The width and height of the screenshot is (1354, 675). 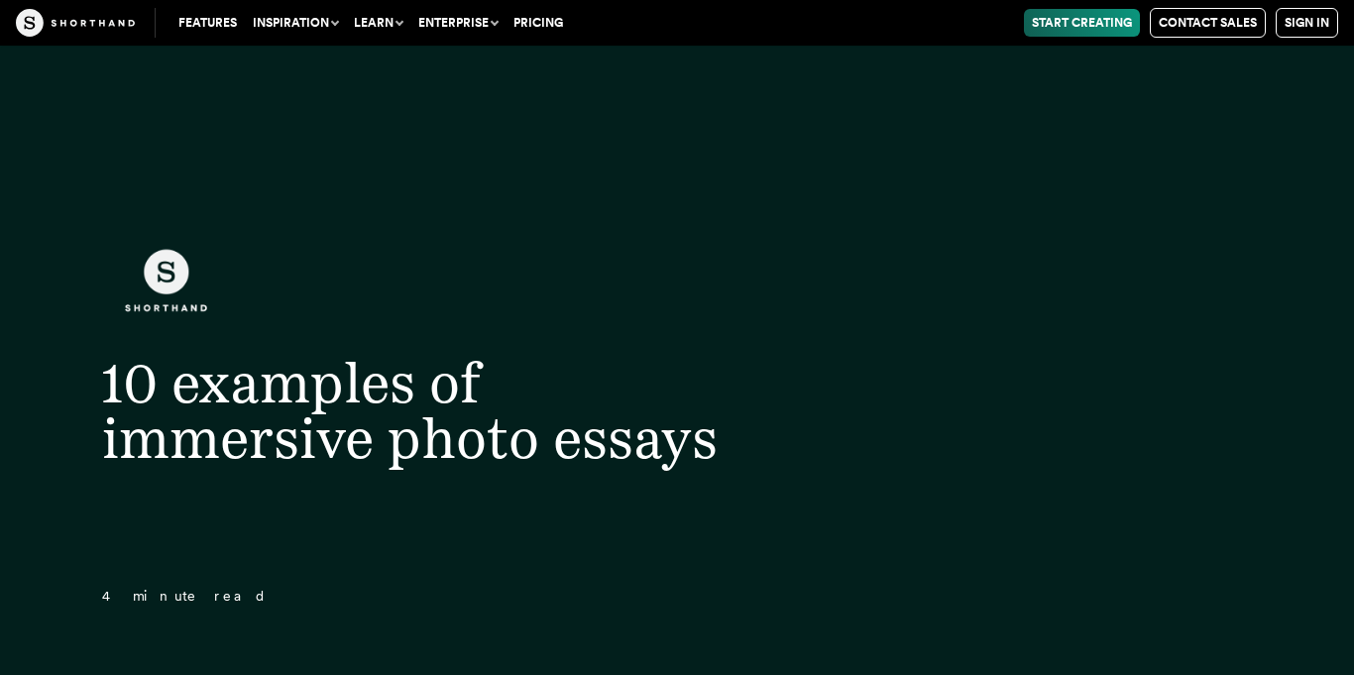 I want to click on a: Features, so click(x=207, y=23).